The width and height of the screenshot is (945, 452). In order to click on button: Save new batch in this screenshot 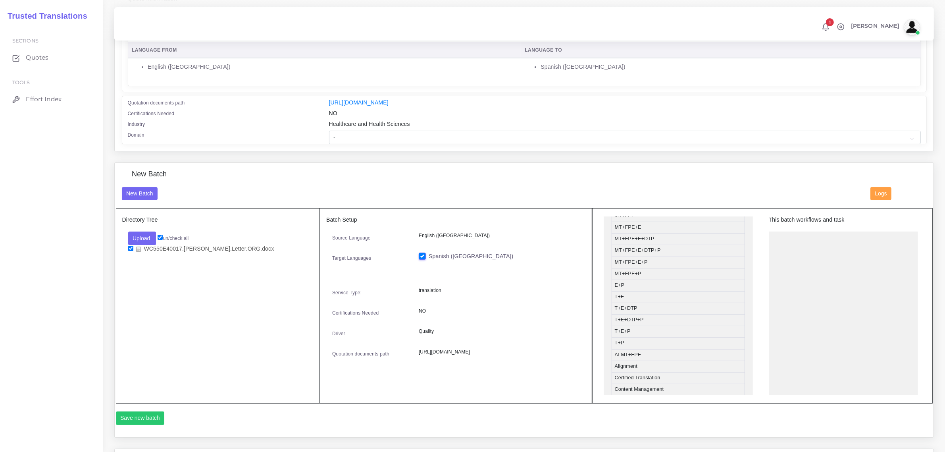, I will do `click(140, 418)`.